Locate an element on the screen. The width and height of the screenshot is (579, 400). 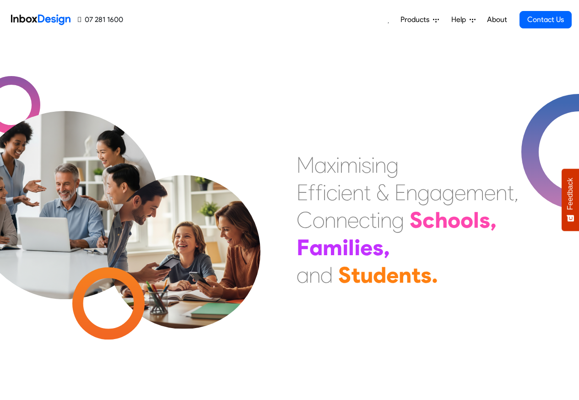
a: About is located at coordinates (497, 20).